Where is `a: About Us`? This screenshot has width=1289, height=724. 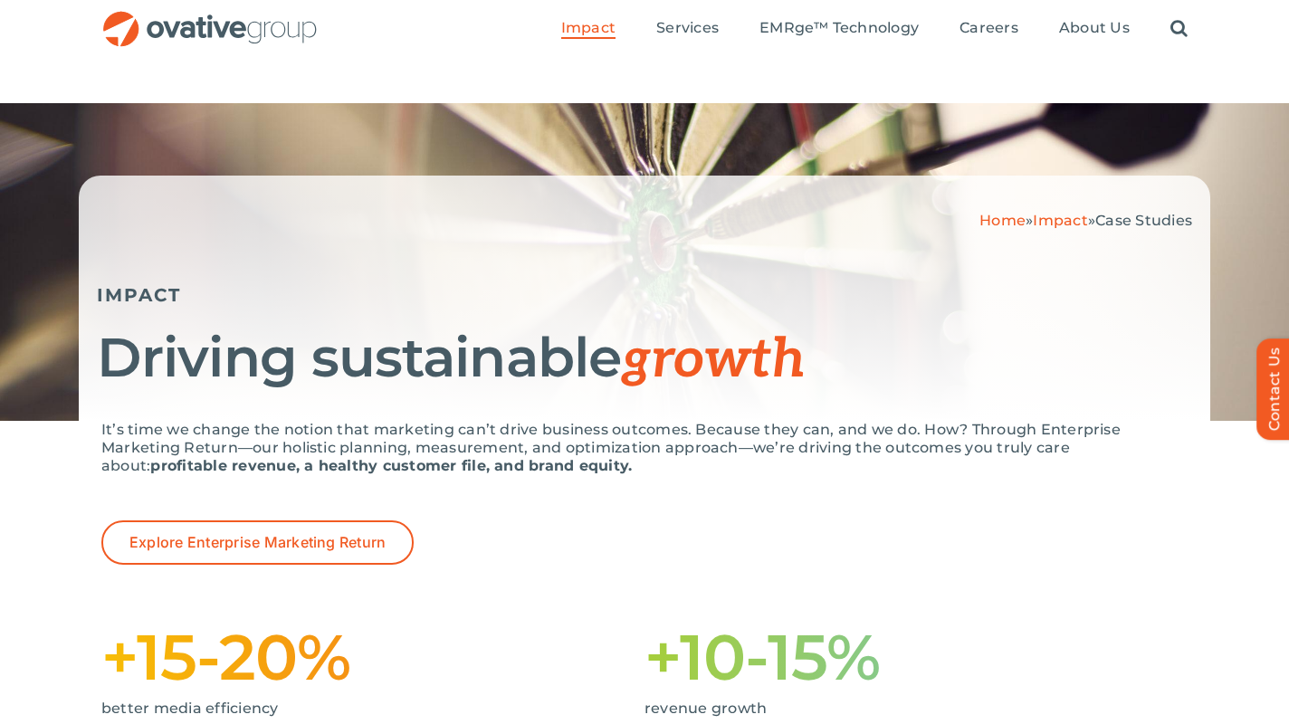
a: About Us is located at coordinates (1094, 29).